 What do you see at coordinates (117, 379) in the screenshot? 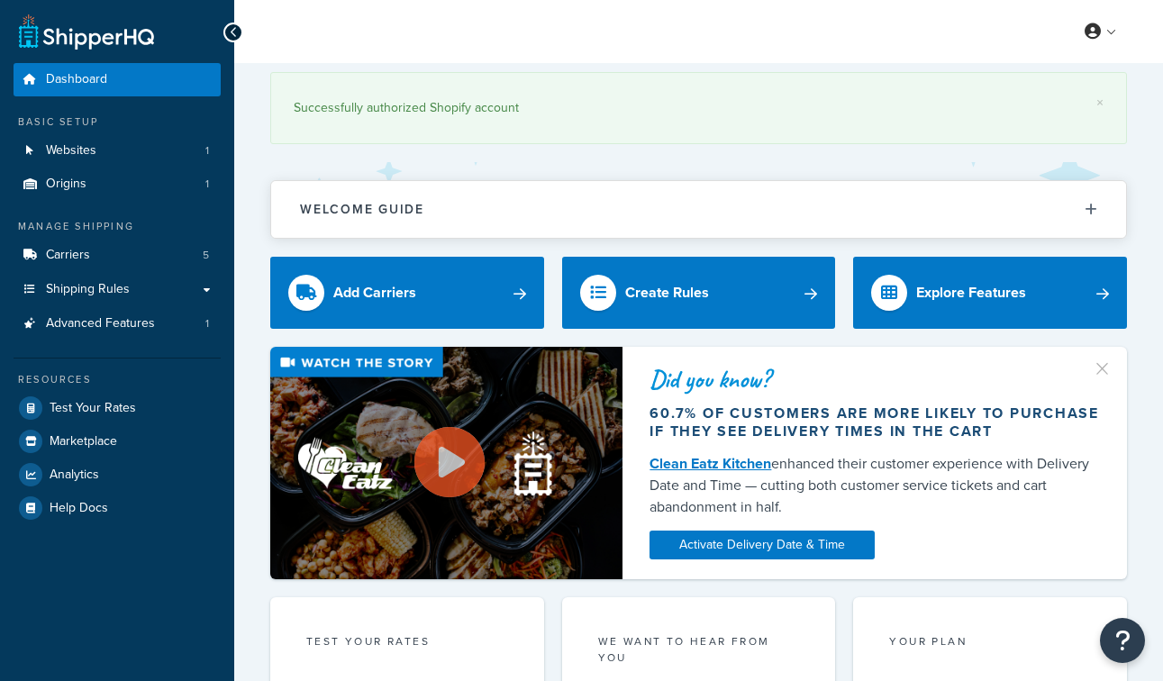
I see `div: Resources` at bounding box center [117, 379].